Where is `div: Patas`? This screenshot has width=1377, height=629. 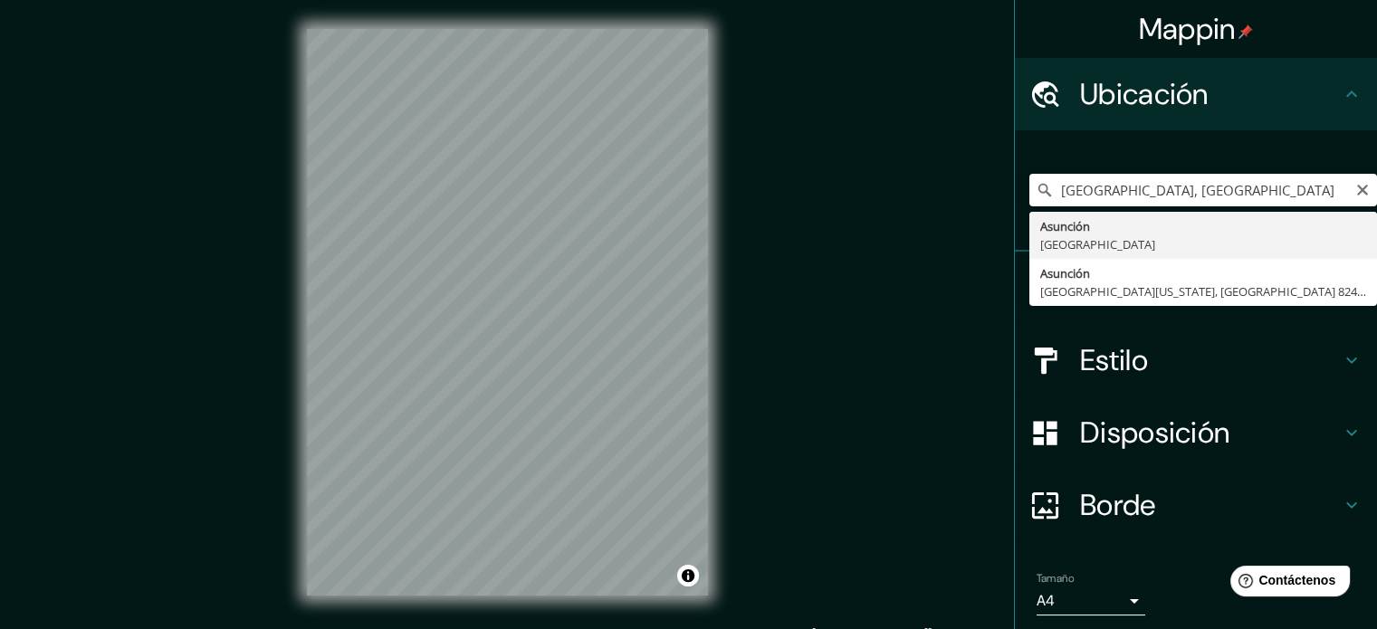 div: Patas is located at coordinates (1196, 288).